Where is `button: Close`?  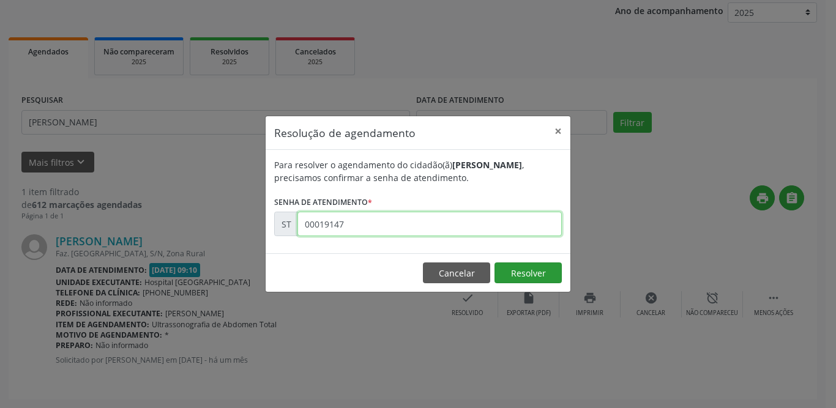
button: Close is located at coordinates (558, 131).